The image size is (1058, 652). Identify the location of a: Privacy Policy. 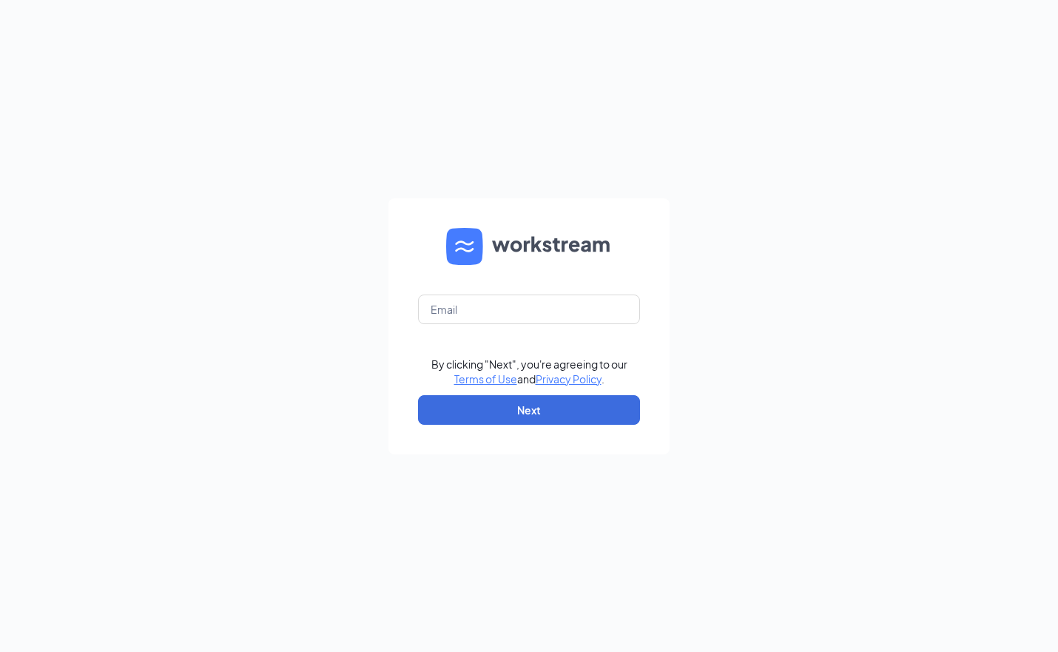
(568, 379).